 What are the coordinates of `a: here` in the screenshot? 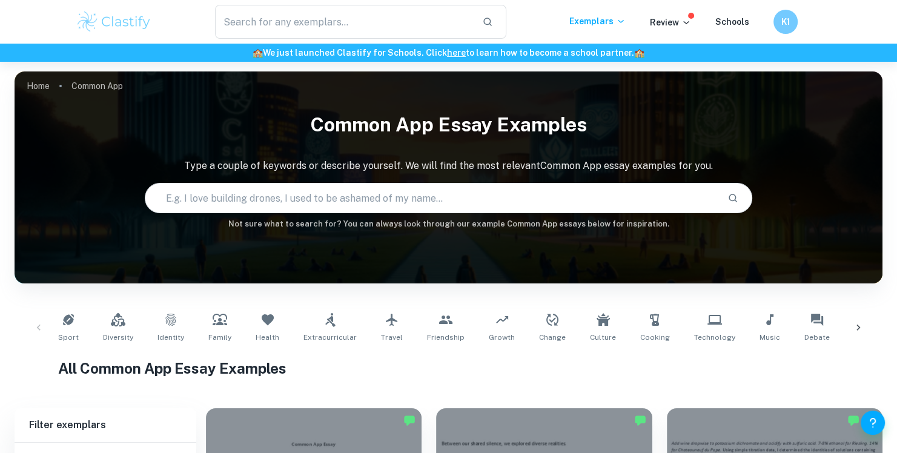 It's located at (456, 53).